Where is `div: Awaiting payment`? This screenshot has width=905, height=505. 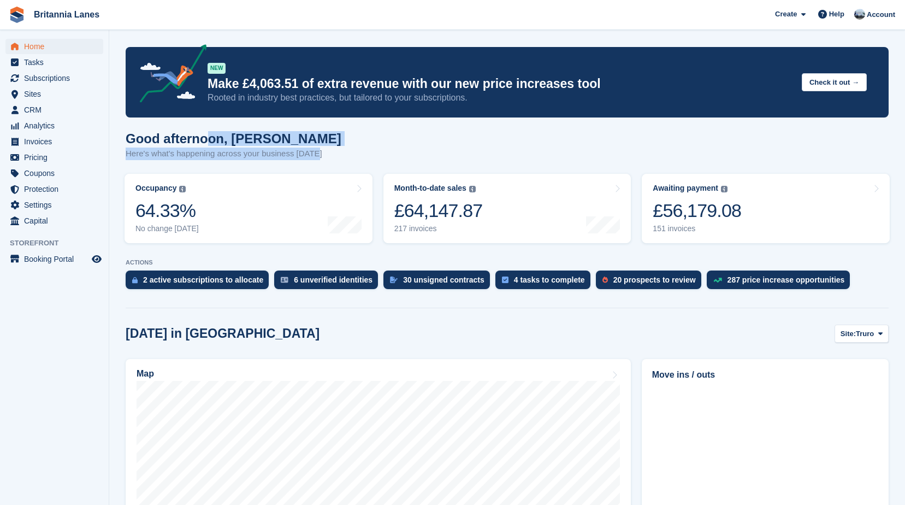
div: Awaiting payment is located at coordinates (686, 188).